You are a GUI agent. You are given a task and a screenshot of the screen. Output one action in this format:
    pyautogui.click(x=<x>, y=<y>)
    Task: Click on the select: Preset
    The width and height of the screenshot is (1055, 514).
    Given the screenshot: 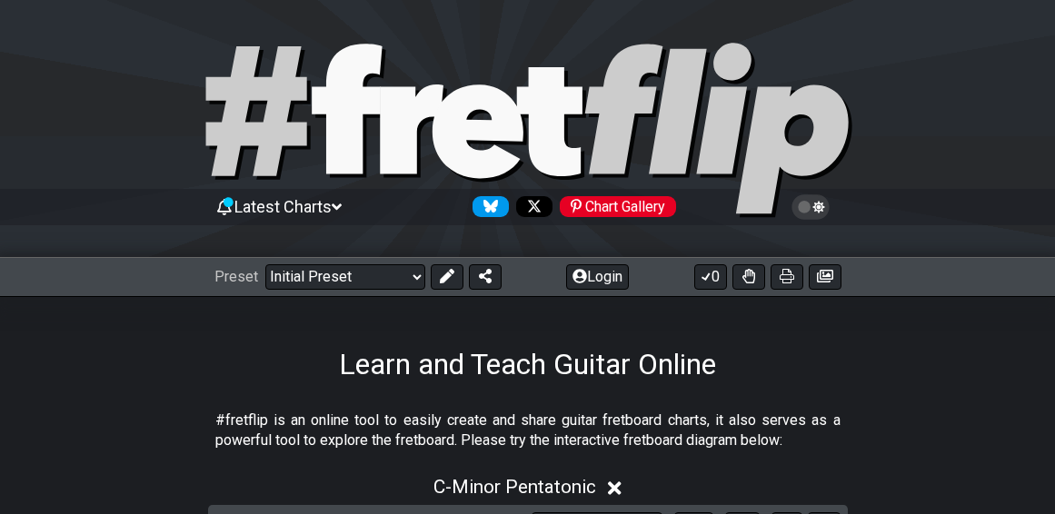 What is the action you would take?
    pyautogui.click(x=345, y=277)
    